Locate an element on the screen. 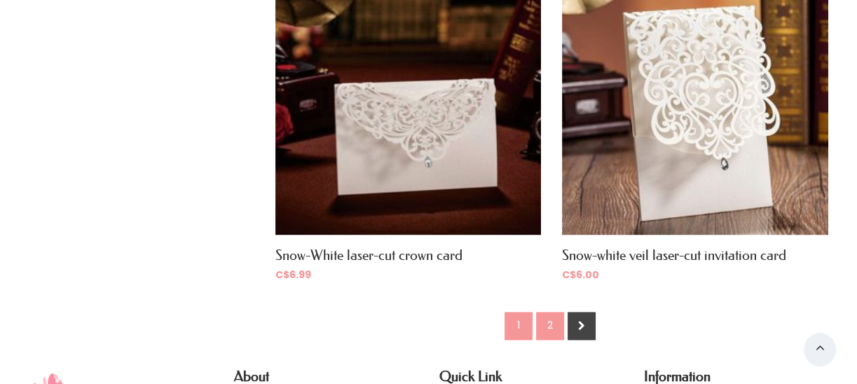 The image size is (857, 384). a: 2 is located at coordinates (550, 326).